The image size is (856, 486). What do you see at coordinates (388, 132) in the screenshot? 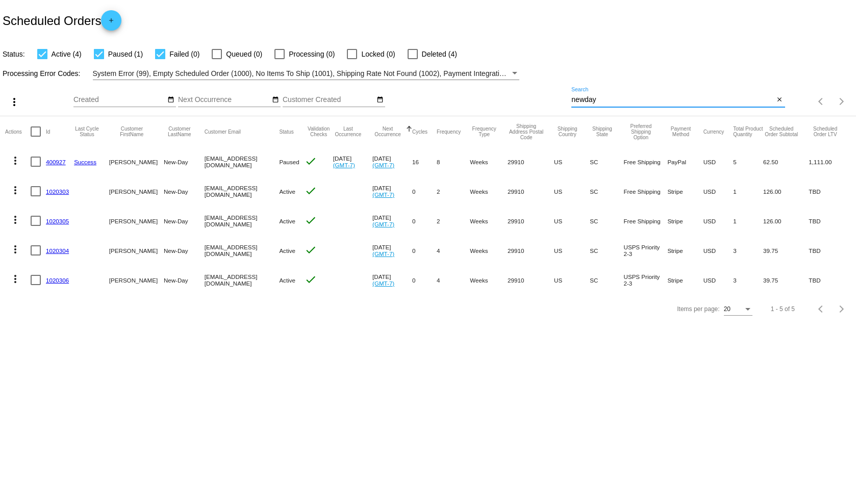
I see `button: Change sorting for NextOccurrenceUtc` at bounding box center [388, 132].